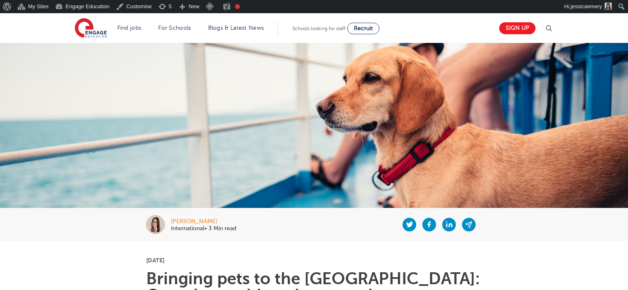 Image resolution: width=628 pixels, height=290 pixels. What do you see at coordinates (91, 28) in the screenshot?
I see `img: Engage Education` at bounding box center [91, 28].